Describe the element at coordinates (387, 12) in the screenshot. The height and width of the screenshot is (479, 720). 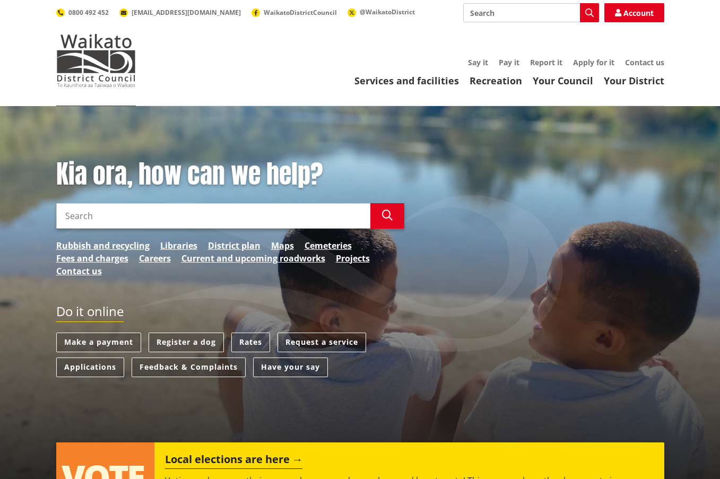
I see `span: @WaikatoDistrict` at that location.